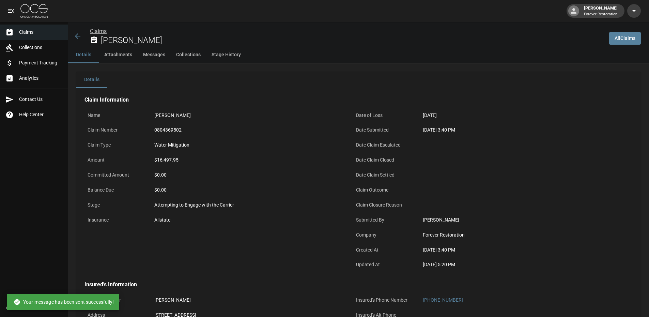 The image size is (649, 317). Describe the element at coordinates (625, 38) in the screenshot. I see `a: AllClaims` at that location.